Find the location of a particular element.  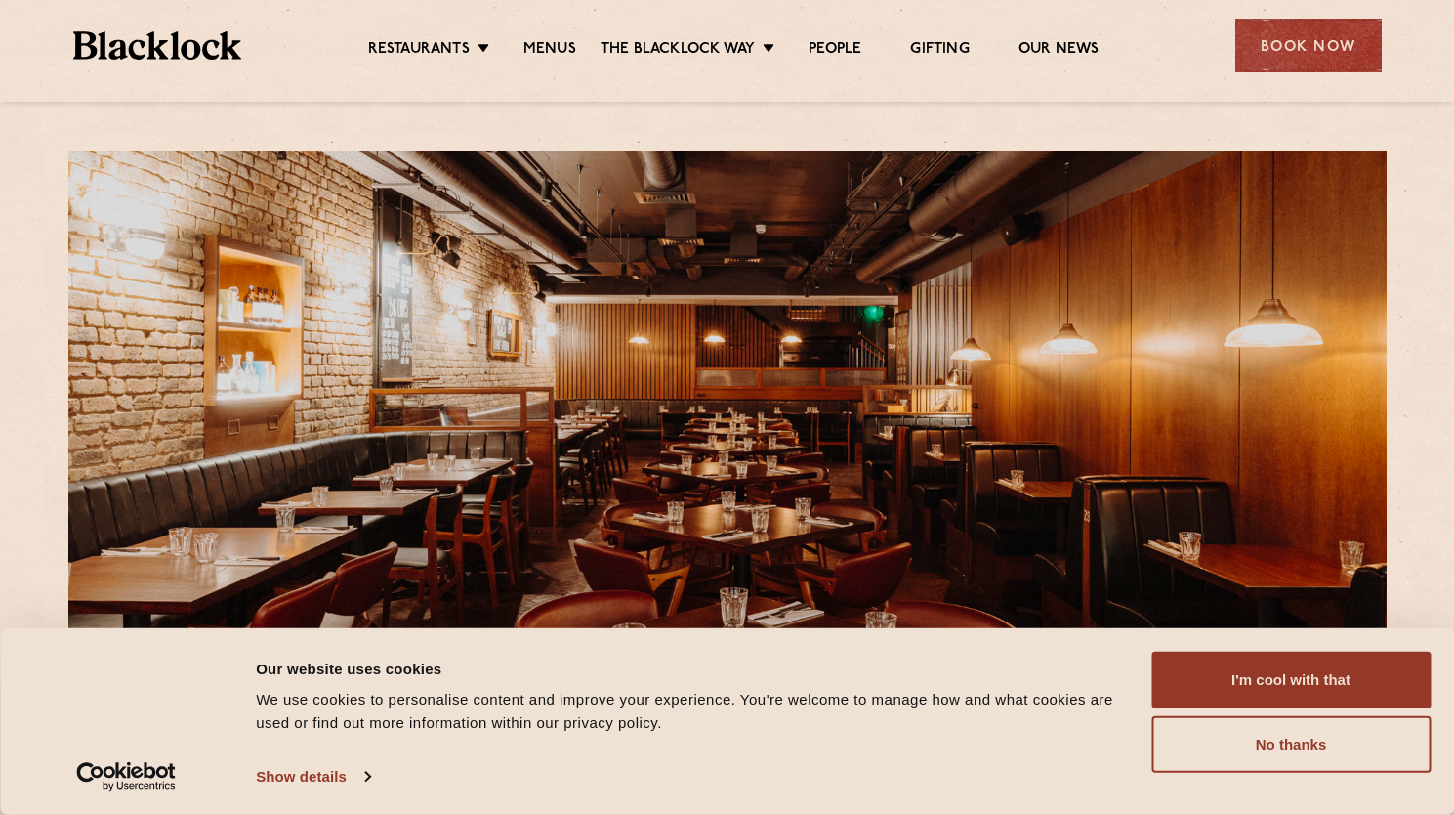

a: Menus is located at coordinates (550, 51).